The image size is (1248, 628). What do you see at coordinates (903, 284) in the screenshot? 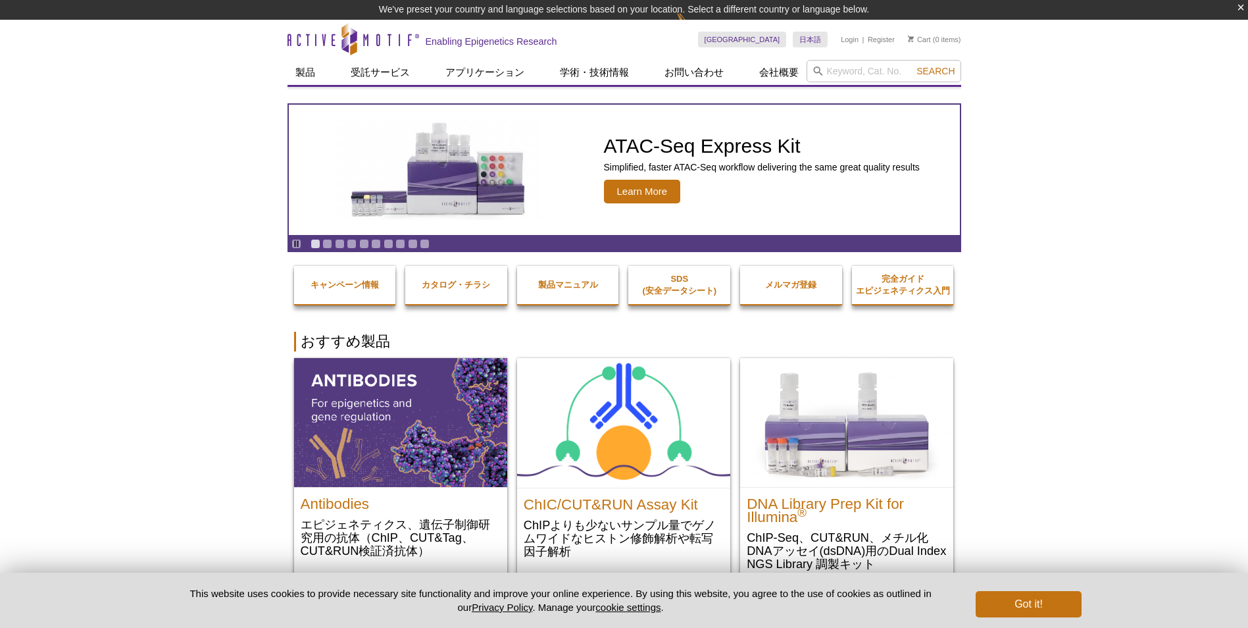
I see `strong: 完全ガイド エピジェネティクス入門` at bounding box center [903, 284].